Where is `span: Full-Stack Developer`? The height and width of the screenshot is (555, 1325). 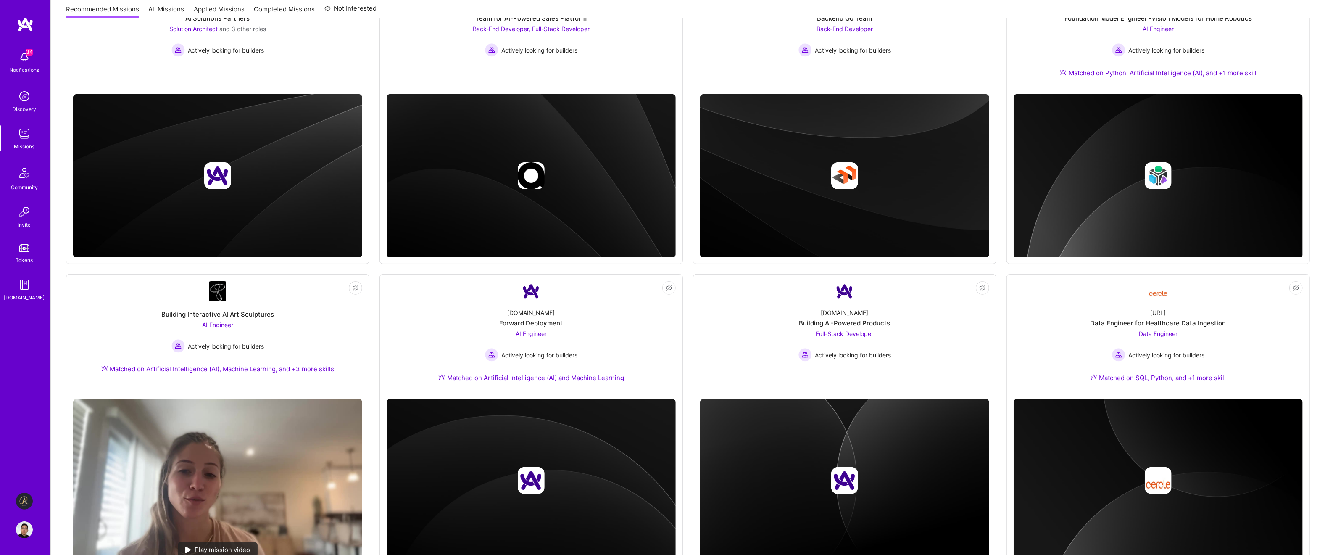
span: Full-Stack Developer is located at coordinates (845, 333).